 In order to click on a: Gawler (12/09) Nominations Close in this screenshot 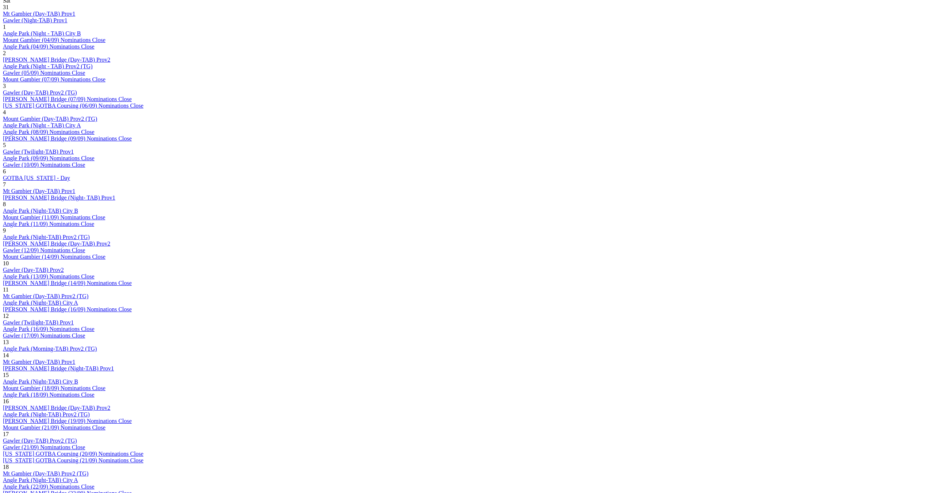, I will do `click(44, 250)`.